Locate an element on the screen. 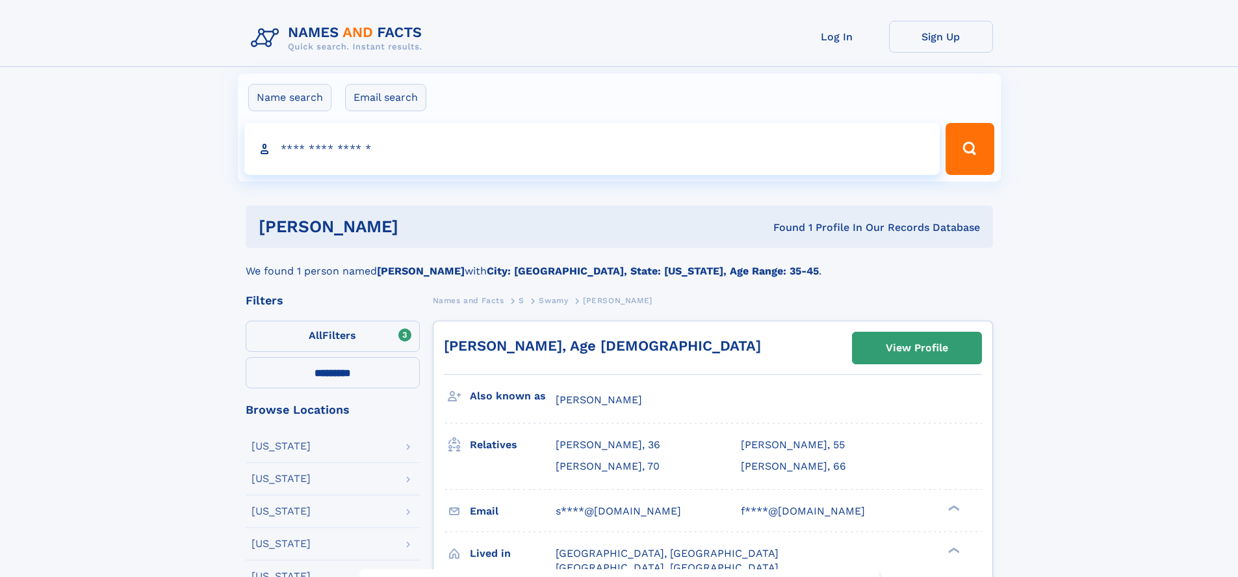 The width and height of the screenshot is (1238, 577). span: S is located at coordinates (521, 300).